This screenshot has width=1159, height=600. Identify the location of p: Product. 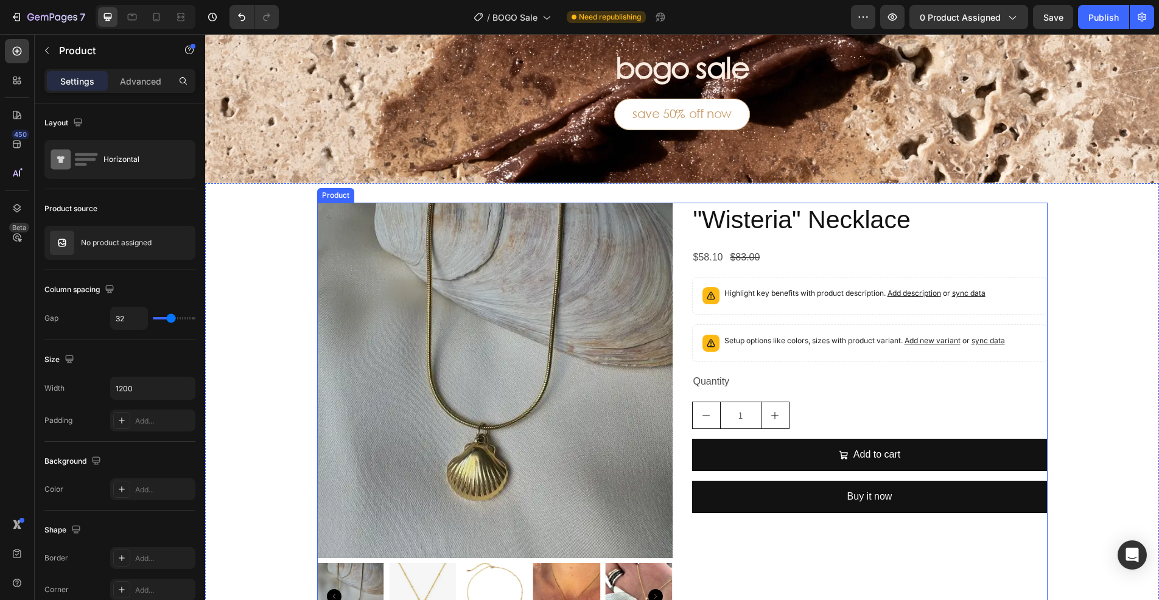
(111, 51).